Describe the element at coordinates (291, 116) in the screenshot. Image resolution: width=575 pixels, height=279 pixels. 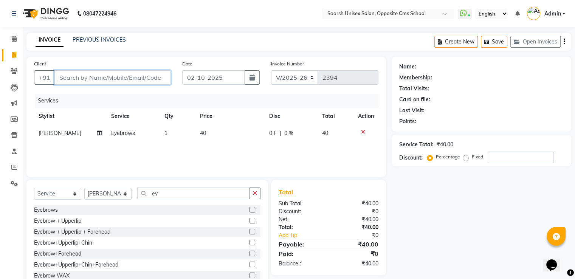
I see `th: Disc` at that location.